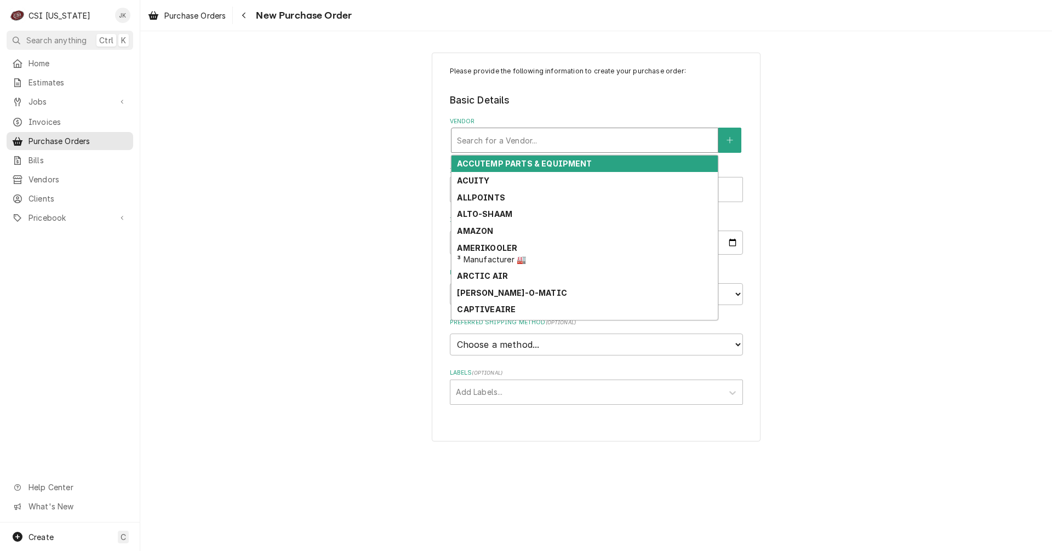 This screenshot has width=1052, height=551. What do you see at coordinates (596, 184) in the screenshot?
I see `div: Inventory Location` at bounding box center [596, 184].